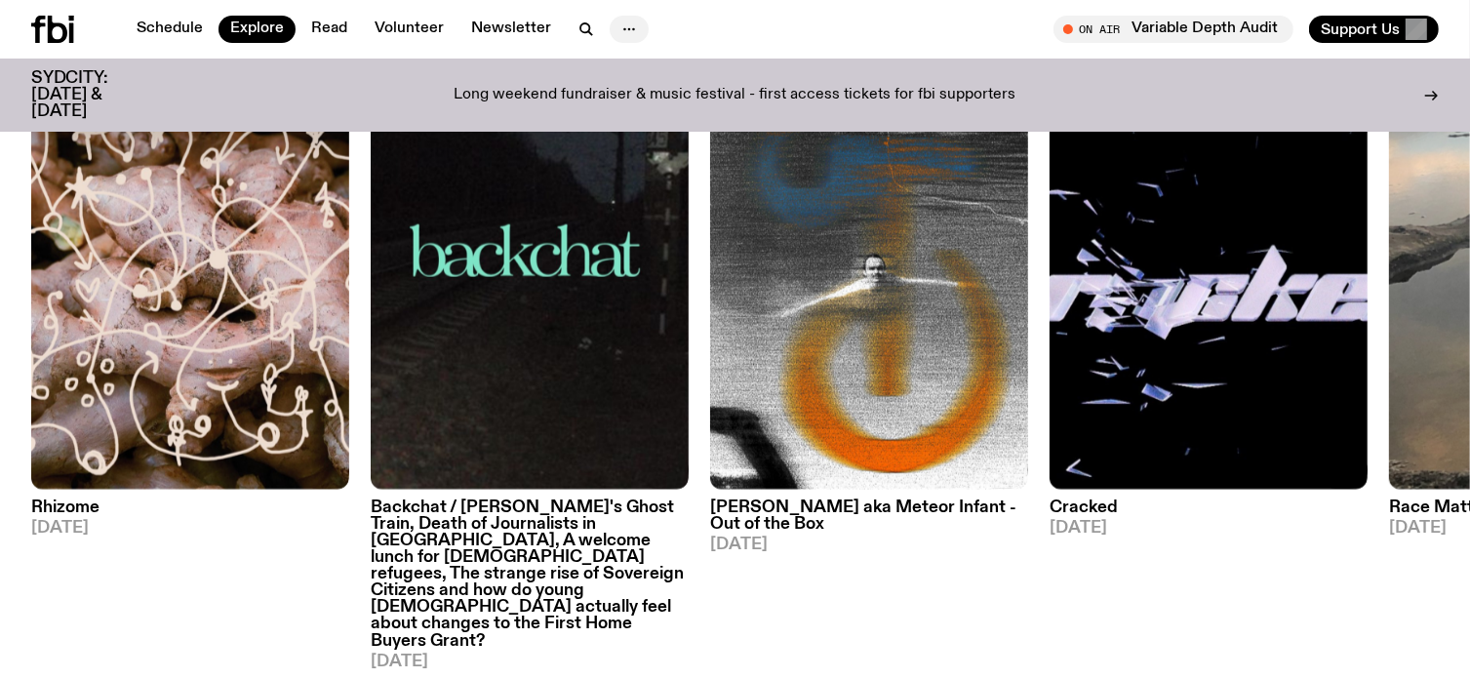 This screenshot has height=679, width=1470. I want to click on img: An arty glitched black and white photo of Liam treading water in a creek or river., so click(869, 277).